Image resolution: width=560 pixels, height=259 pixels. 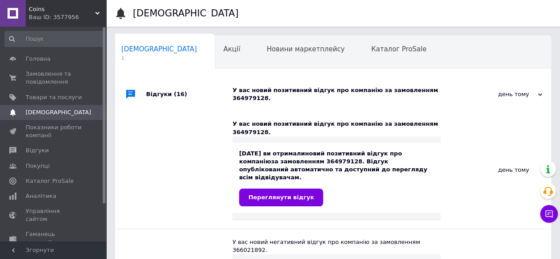 What do you see at coordinates (54, 238) in the screenshot?
I see `span: Гаманець компанії` at bounding box center [54, 238].